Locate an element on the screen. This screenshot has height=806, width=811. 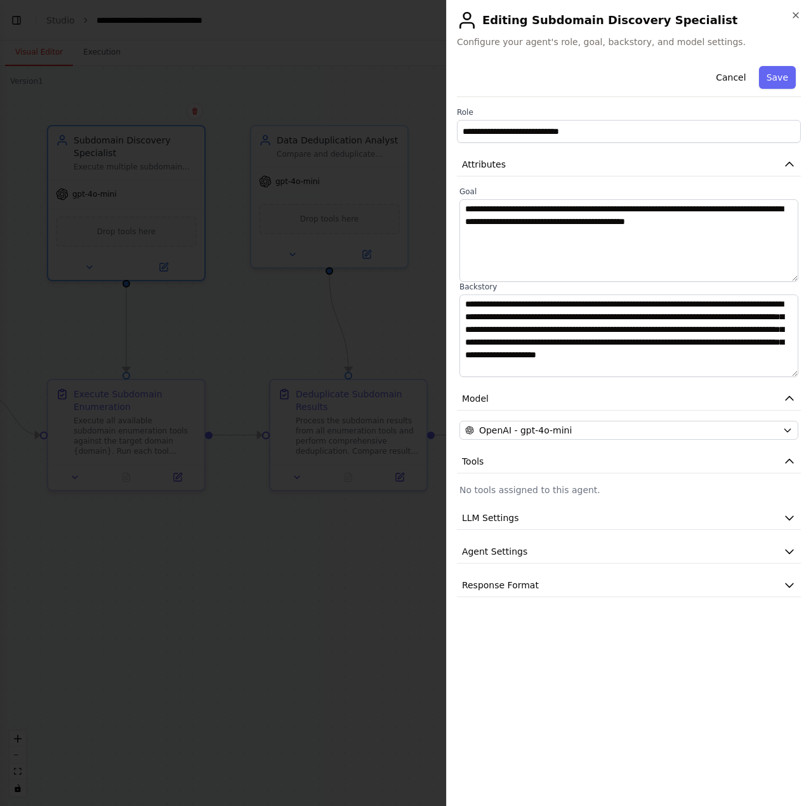
button: LLM Settings is located at coordinates (629, 518).